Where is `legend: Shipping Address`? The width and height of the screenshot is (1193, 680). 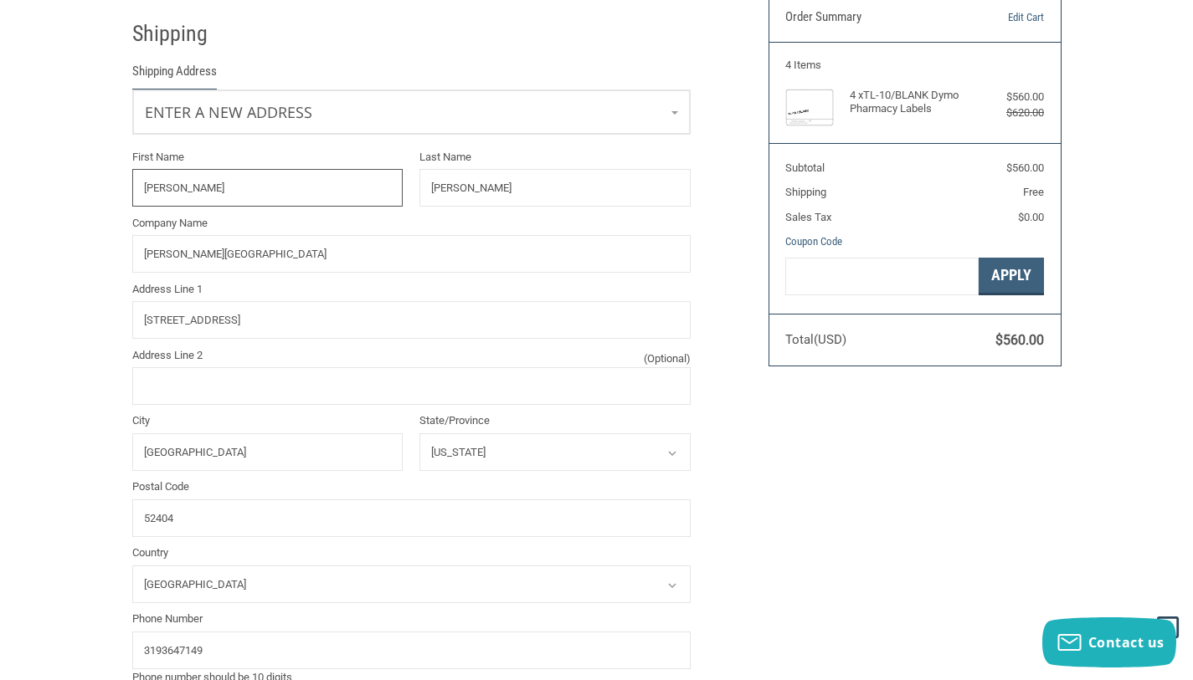 legend: Shipping Address is located at coordinates (174, 75).